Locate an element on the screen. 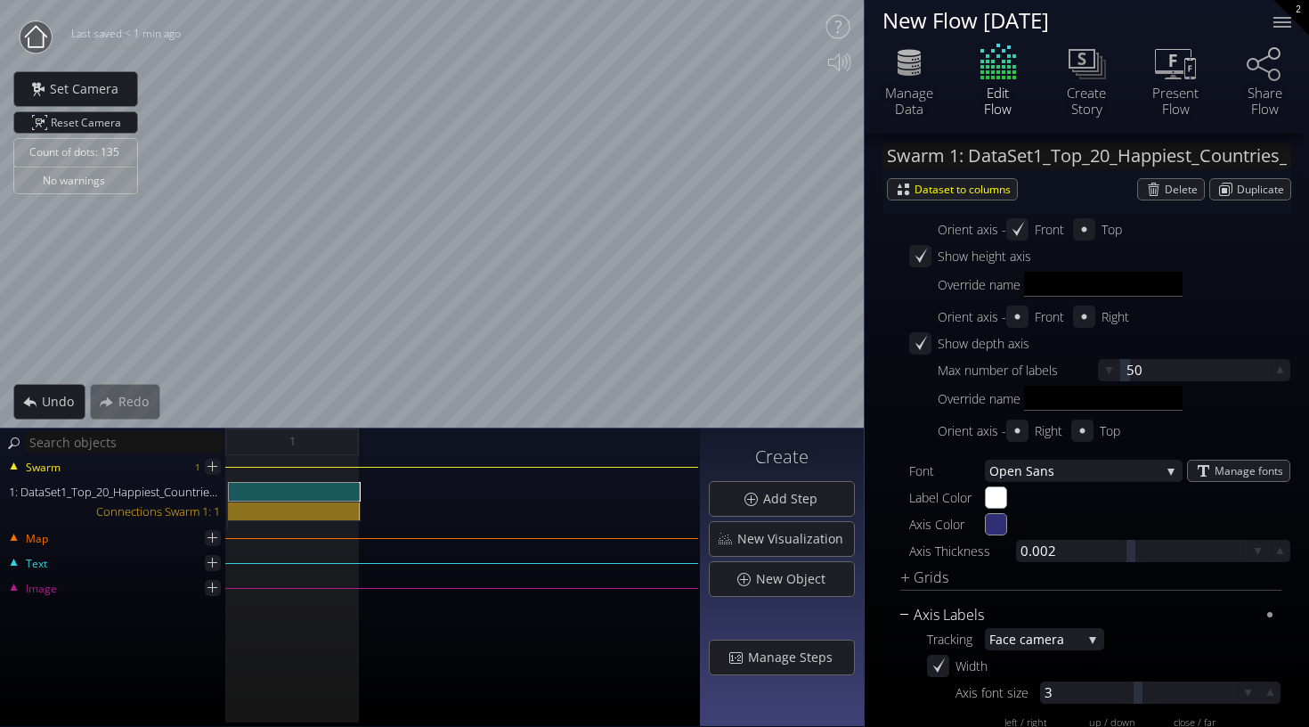 Image resolution: width=1309 pixels, height=727 pixels. div: Font is located at coordinates (947, 470).